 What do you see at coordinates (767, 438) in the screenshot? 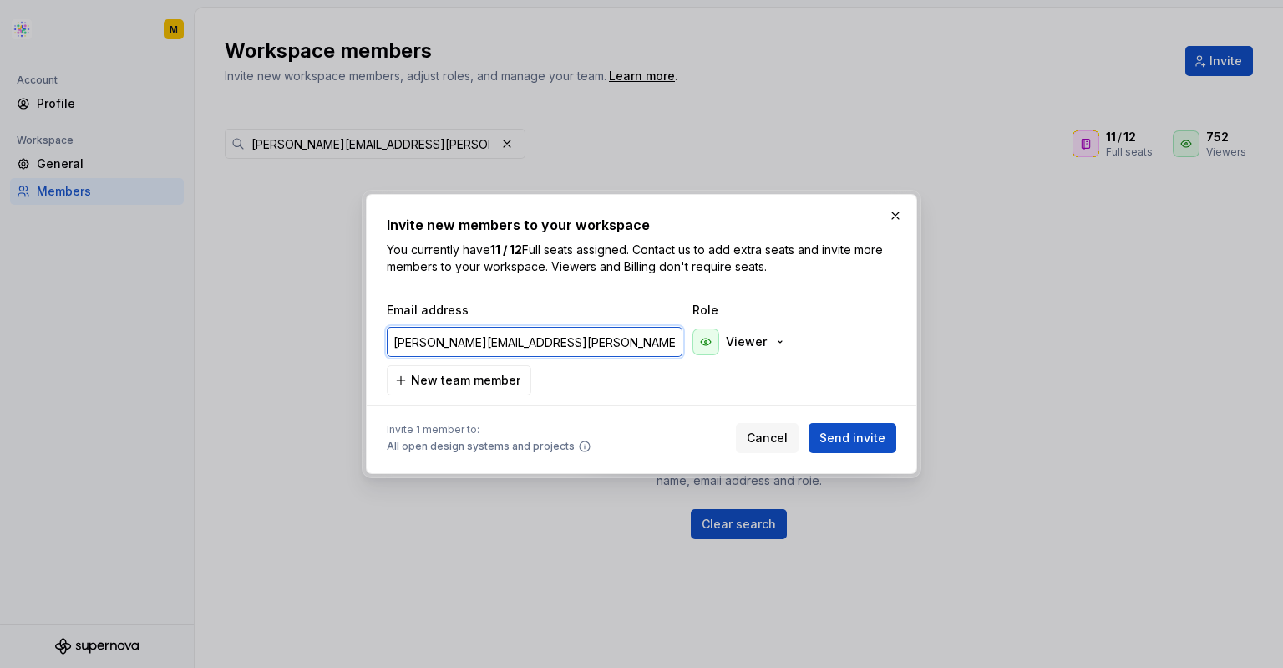
I see `span: Cancel` at bounding box center [767, 438].